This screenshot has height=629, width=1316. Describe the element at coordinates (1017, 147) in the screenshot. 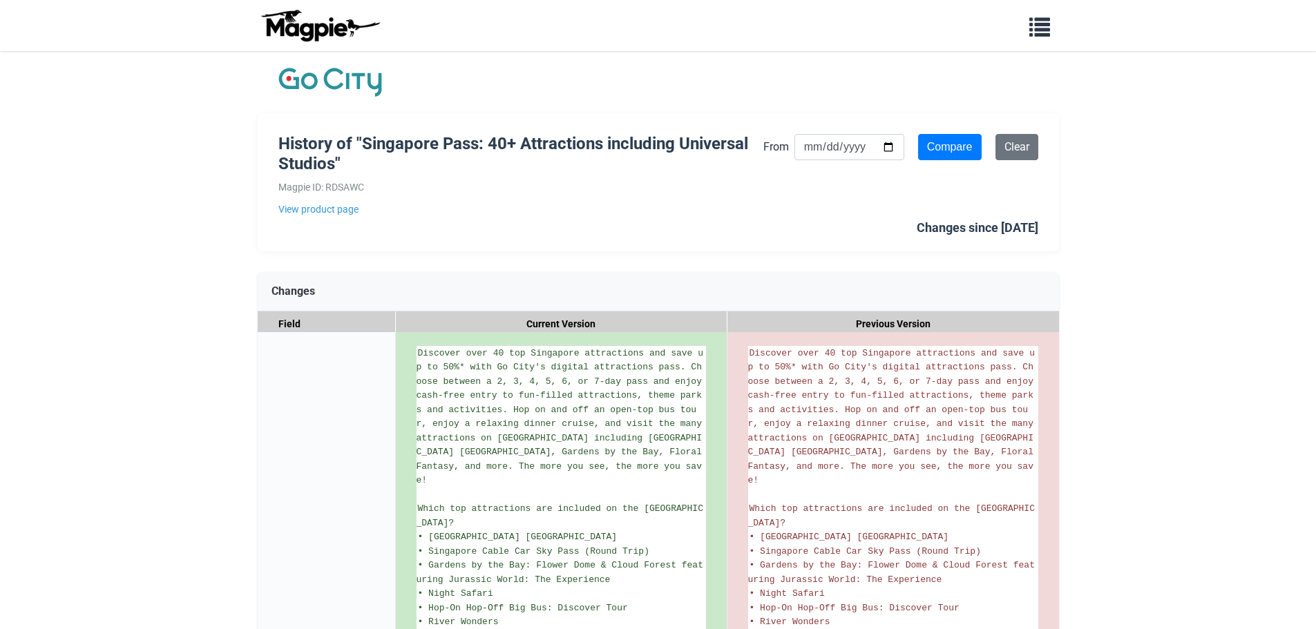

I see `a: Clear` at that location.